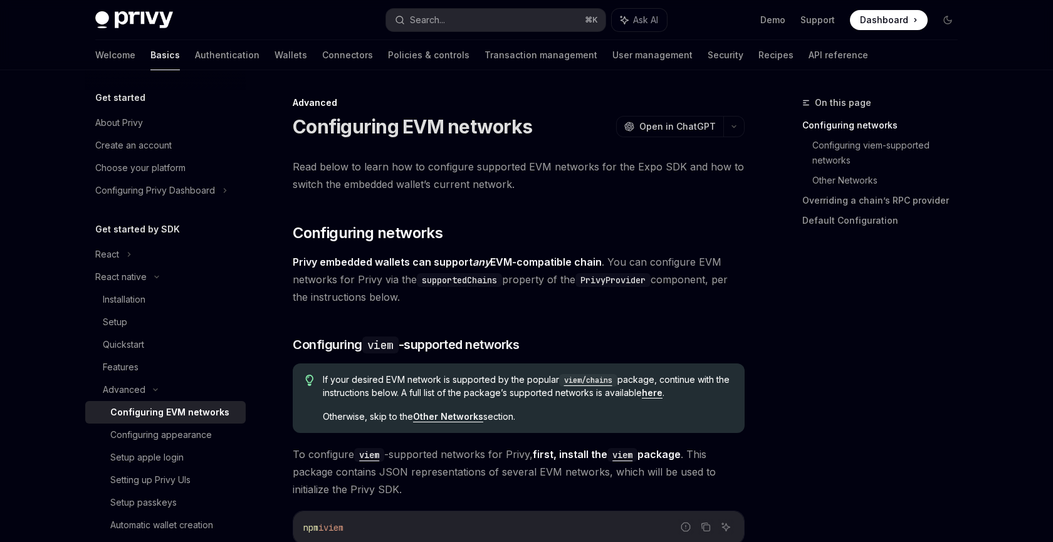 The image size is (1053, 542). Describe the element at coordinates (310, 380) in the screenshot. I see `svg: Tip` at that location.